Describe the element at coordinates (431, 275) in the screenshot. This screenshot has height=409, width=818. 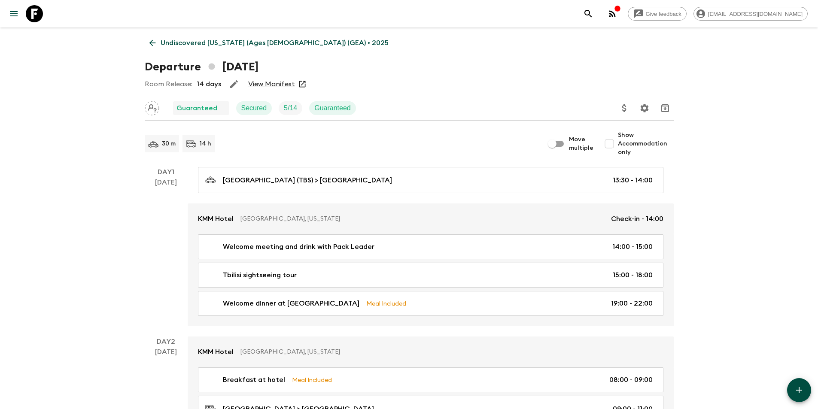
I see `a: Tbilisi sightseeing tour15:00 - 18:00` at that location.